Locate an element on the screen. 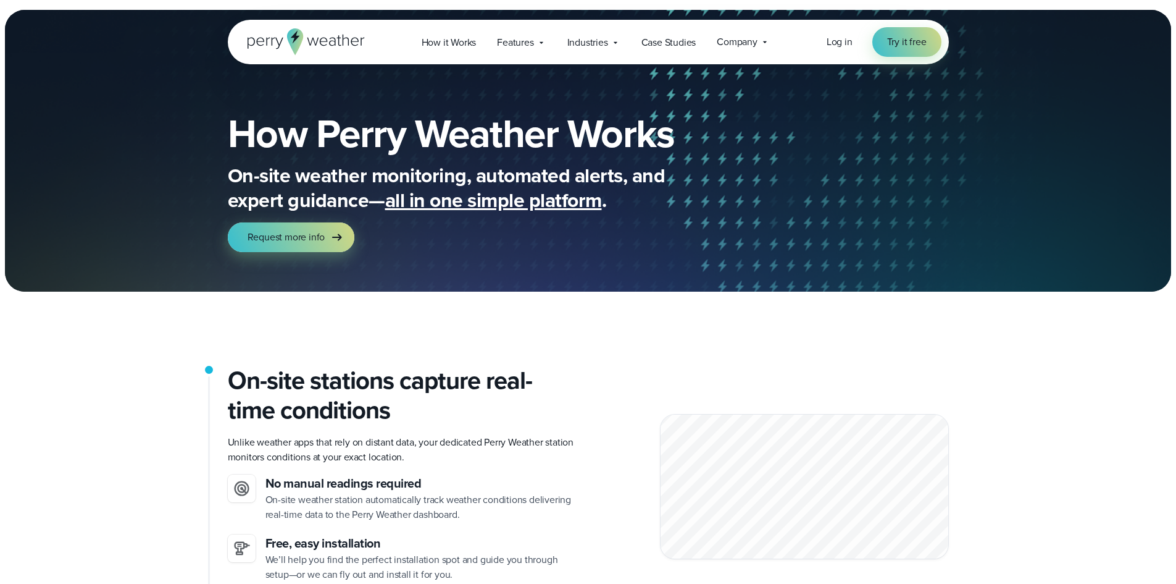 The image size is (1176, 584). p: On-site weather monitoring, automated alerts, and expert guidance— . is located at coordinates (475, 188).